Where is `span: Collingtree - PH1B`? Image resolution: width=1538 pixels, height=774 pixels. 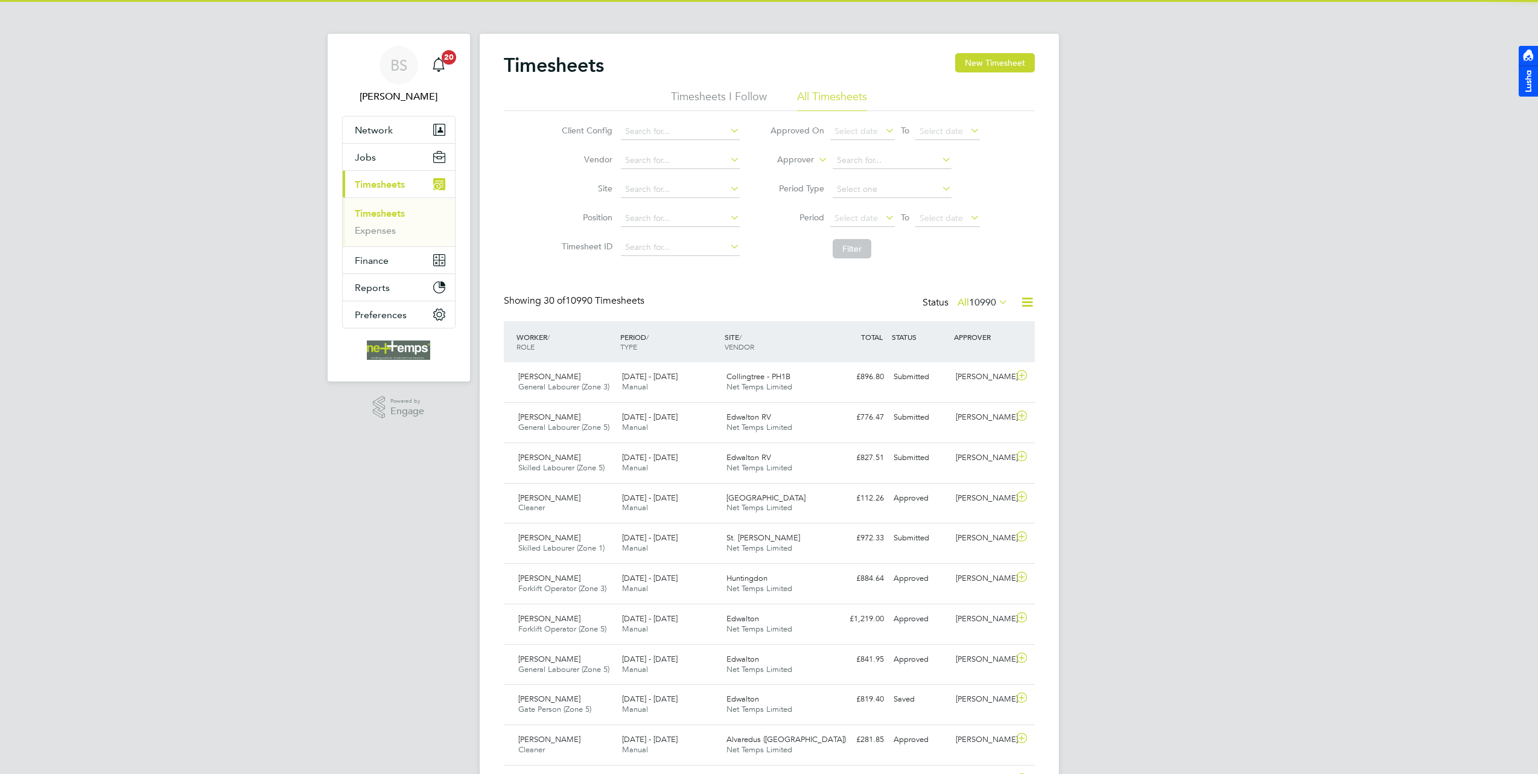 span: Collingtree - PH1B is located at coordinates (759, 376).